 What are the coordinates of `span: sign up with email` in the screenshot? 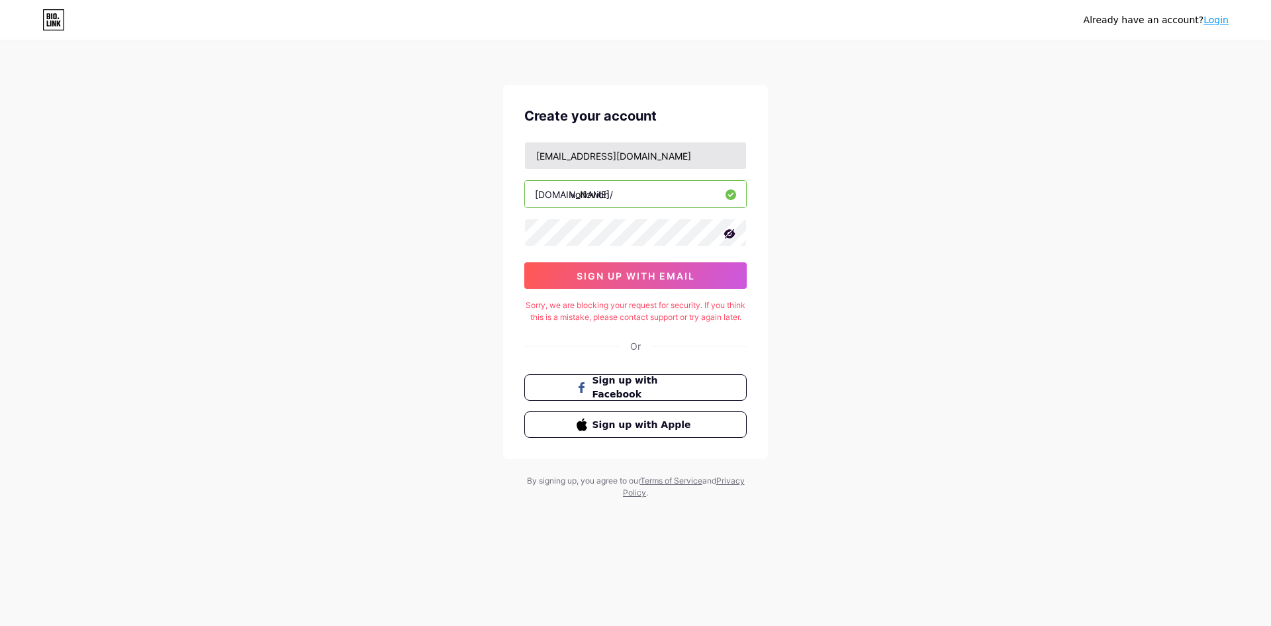 It's located at (636, 275).